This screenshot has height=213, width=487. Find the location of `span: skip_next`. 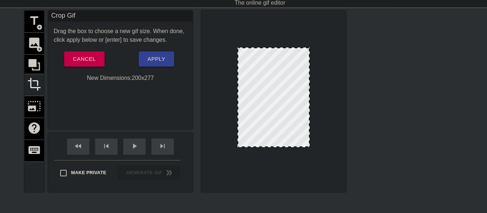

span: skip_next is located at coordinates (163, 146).